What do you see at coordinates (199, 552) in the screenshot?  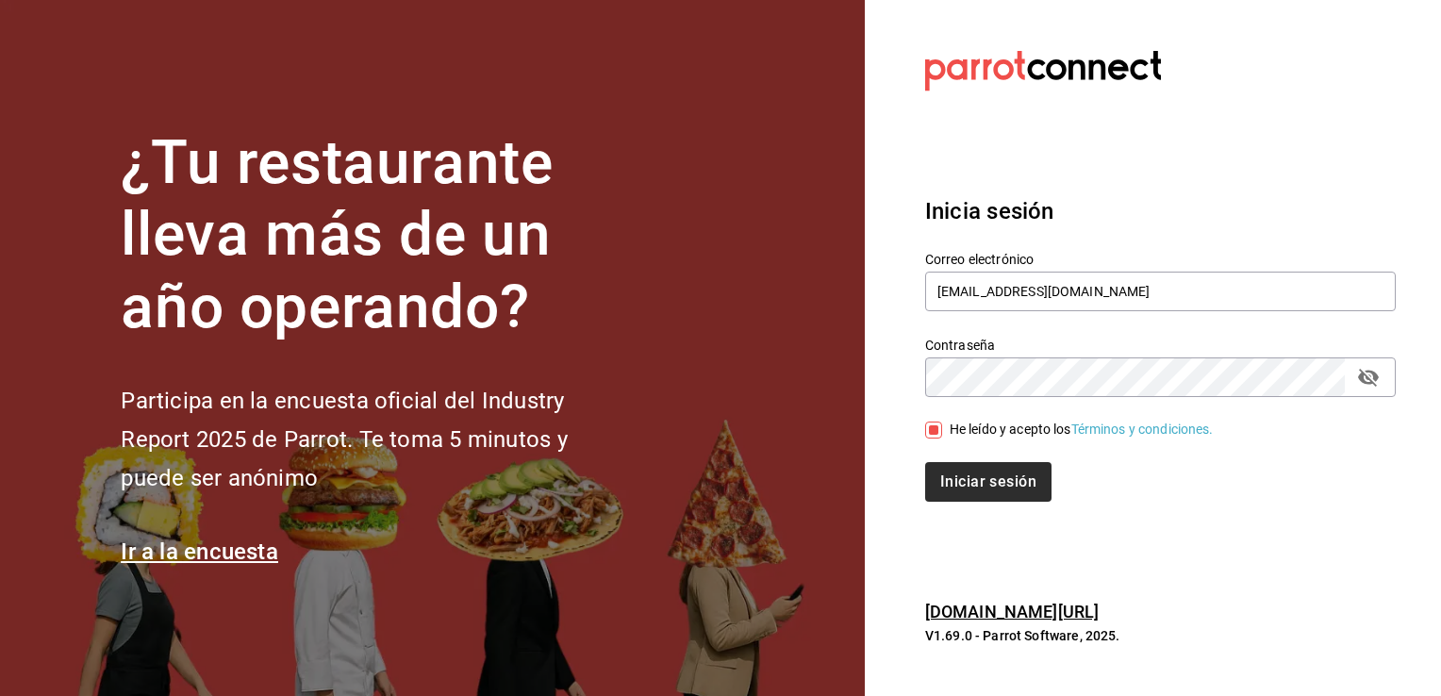 I see `a: Ir a la encuesta` at bounding box center [199, 552].